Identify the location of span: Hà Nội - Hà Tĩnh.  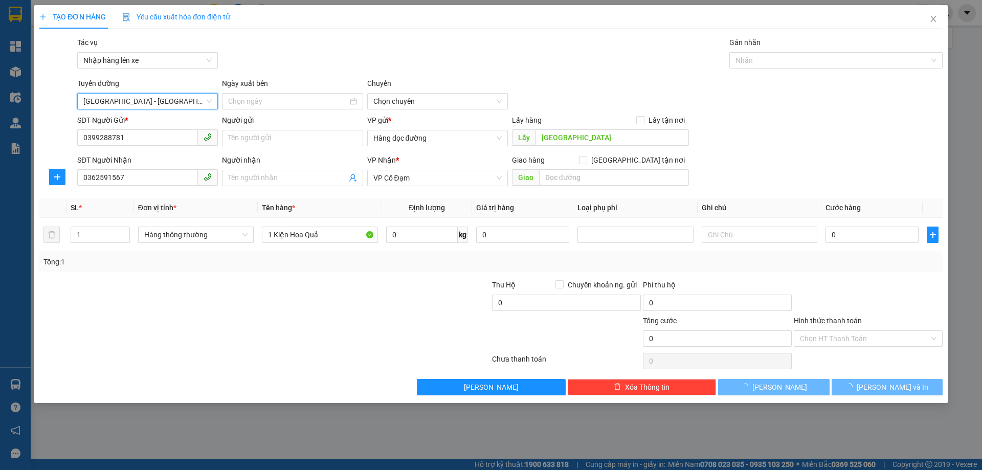
(147, 101).